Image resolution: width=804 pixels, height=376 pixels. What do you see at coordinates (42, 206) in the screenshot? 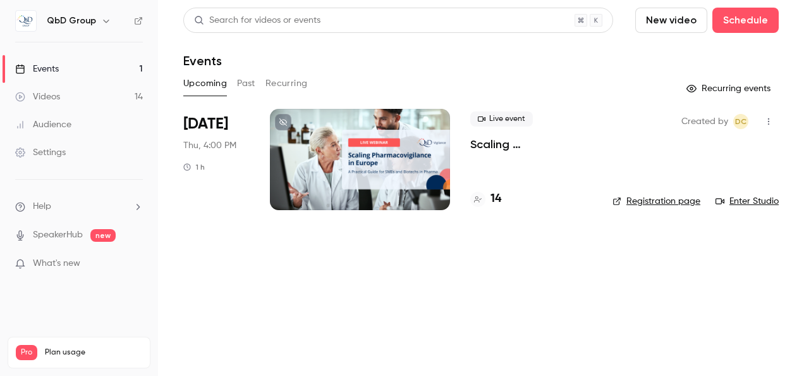
I see `span: Help` at bounding box center [42, 206].